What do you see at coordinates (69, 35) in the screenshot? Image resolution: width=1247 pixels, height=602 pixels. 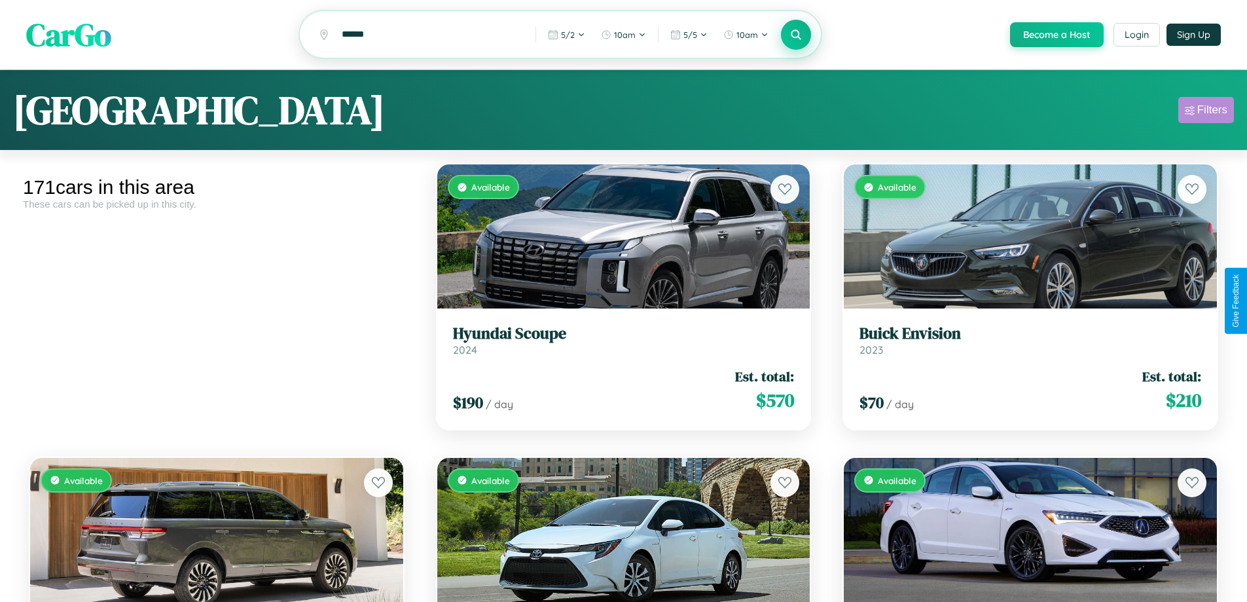 I see `span: CarGo` at bounding box center [69, 35].